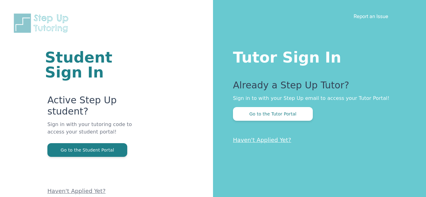 The height and width of the screenshot is (197, 426). I want to click on p: Already a Step Up Tutor?, so click(317, 87).